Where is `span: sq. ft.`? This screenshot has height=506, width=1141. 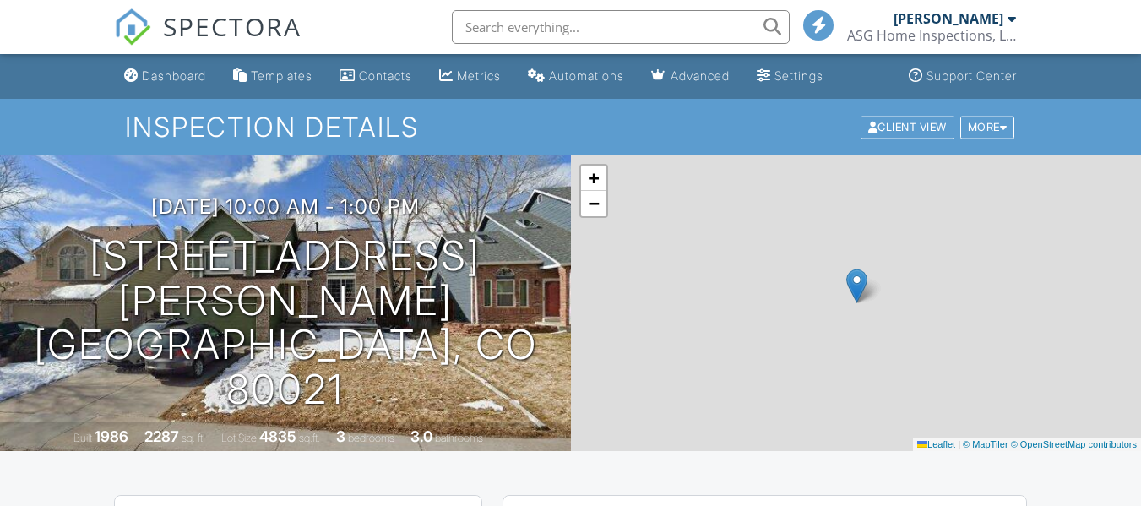
span: sq. ft. is located at coordinates (193, 437).